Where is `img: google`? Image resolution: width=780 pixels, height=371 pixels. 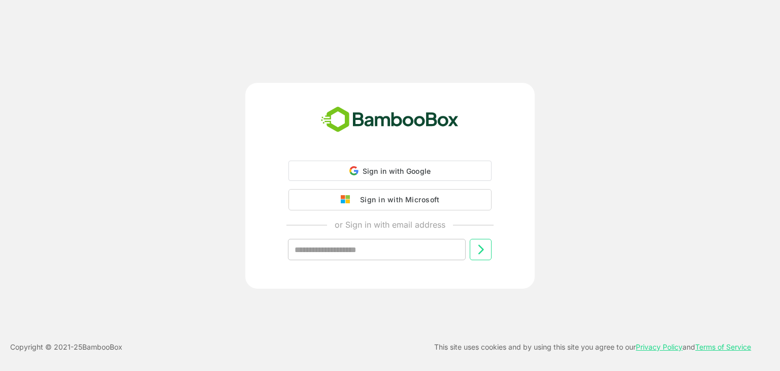
img: google is located at coordinates (348, 200).